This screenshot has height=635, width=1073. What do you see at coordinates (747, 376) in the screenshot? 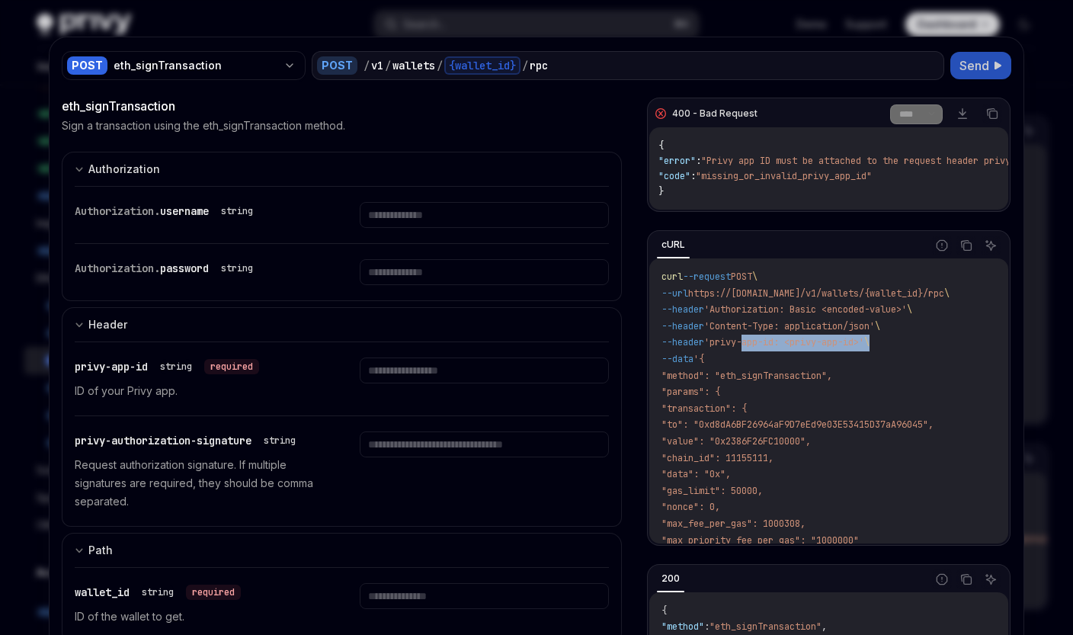
I see `span: "method": "eth_signTransaction",` at bounding box center [747, 376].